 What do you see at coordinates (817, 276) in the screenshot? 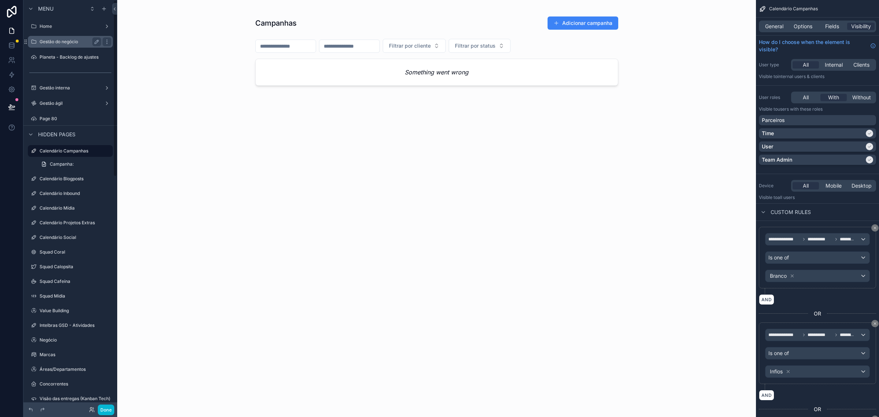
I see `button: Branco` at bounding box center [817, 276].